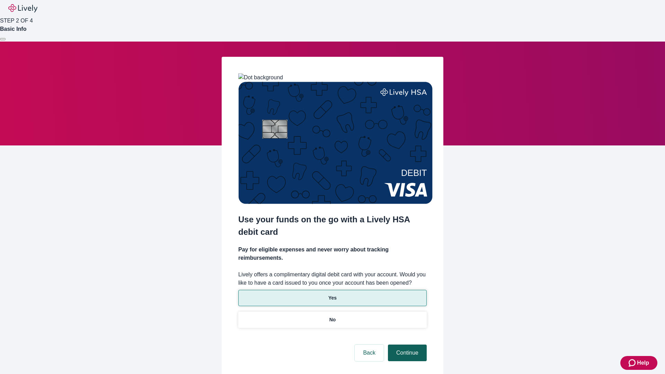 Image resolution: width=665 pixels, height=374 pixels. I want to click on h4: Pay for eligible expenses and never worry about tracking reimbursements., so click(332, 254).